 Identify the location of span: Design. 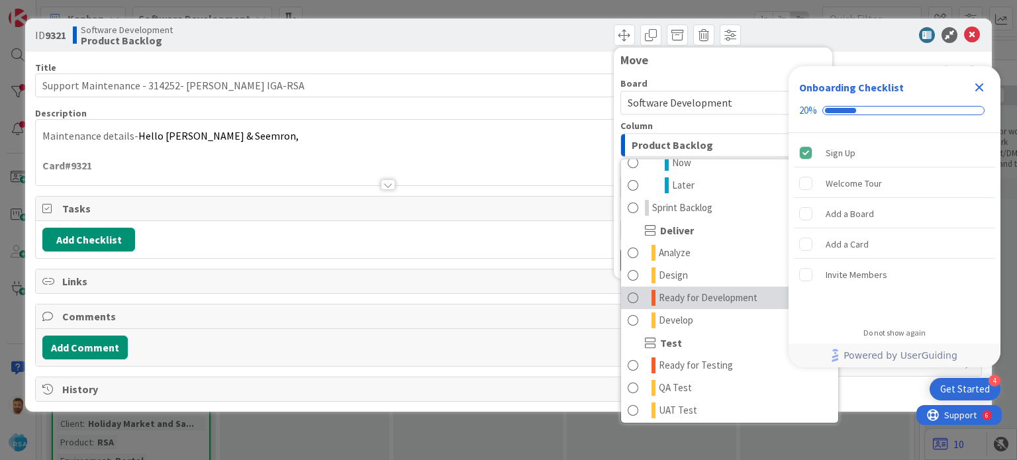
(673, 275).